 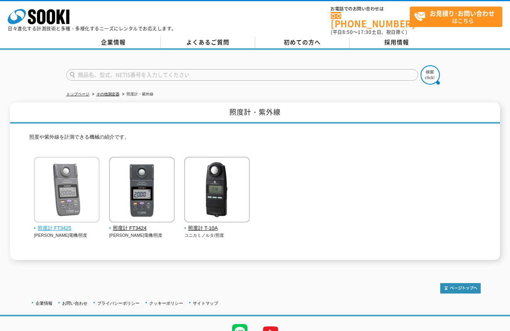 What do you see at coordinates (302, 42) in the screenshot?
I see `a: 初めての方へ` at bounding box center [302, 42].